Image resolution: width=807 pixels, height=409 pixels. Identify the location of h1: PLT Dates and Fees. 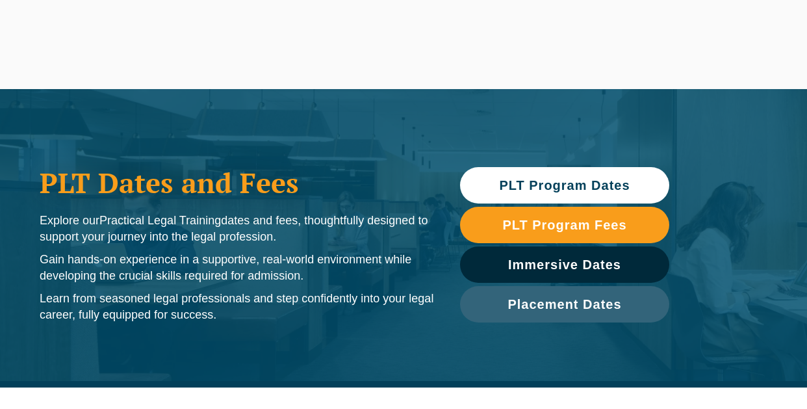
(237, 183).